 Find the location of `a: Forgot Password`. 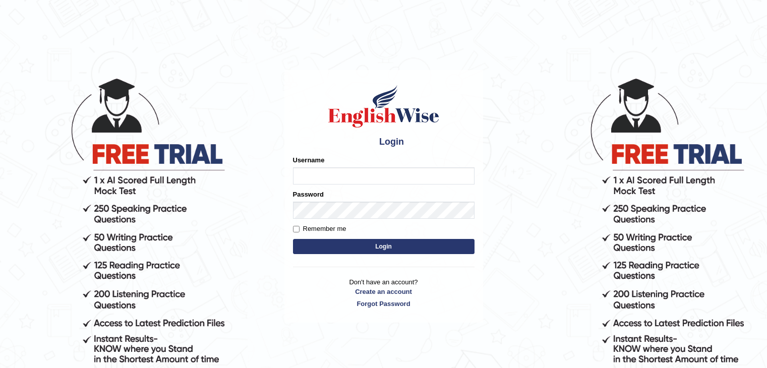

a: Forgot Password is located at coordinates (384, 304).